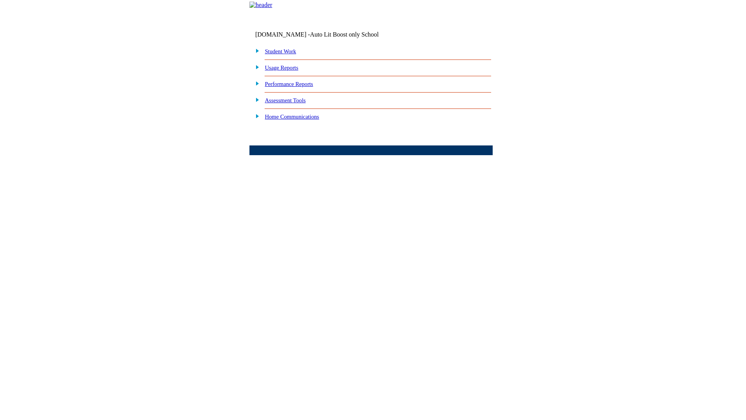 The width and height of the screenshot is (746, 420). What do you see at coordinates (289, 84) in the screenshot?
I see `a: Performance Reports` at bounding box center [289, 84].